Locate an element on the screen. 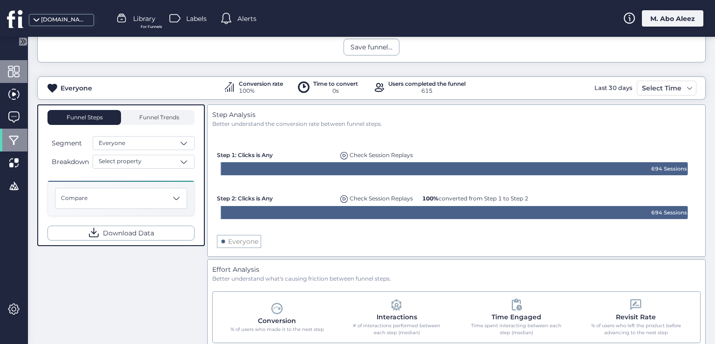 Image resolution: width=715 pixels, height=344 pixels. span: Select property is located at coordinates (120, 161).